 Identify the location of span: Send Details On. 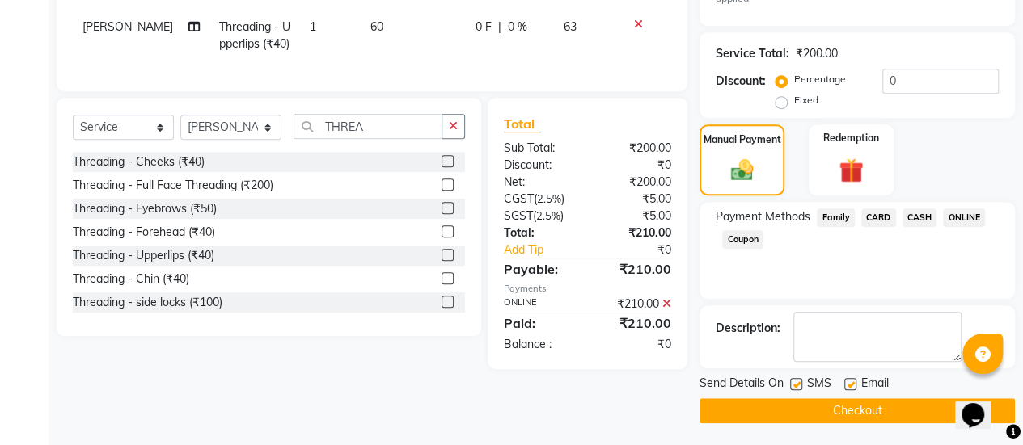
(741, 385).